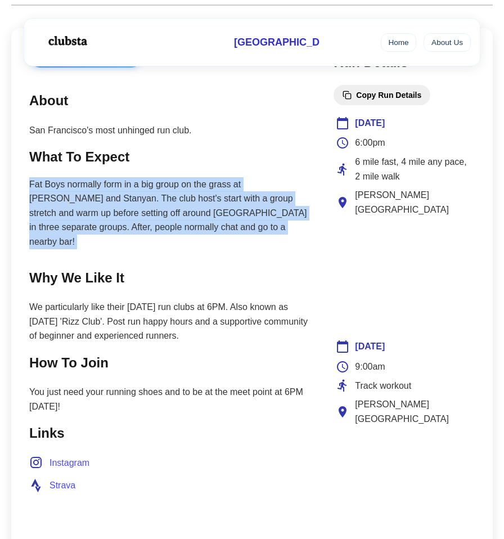 Image resolution: width=504 pixels, height=539 pixels. What do you see at coordinates (69, 463) in the screenshot?
I see `span: Instagram` at bounding box center [69, 463].